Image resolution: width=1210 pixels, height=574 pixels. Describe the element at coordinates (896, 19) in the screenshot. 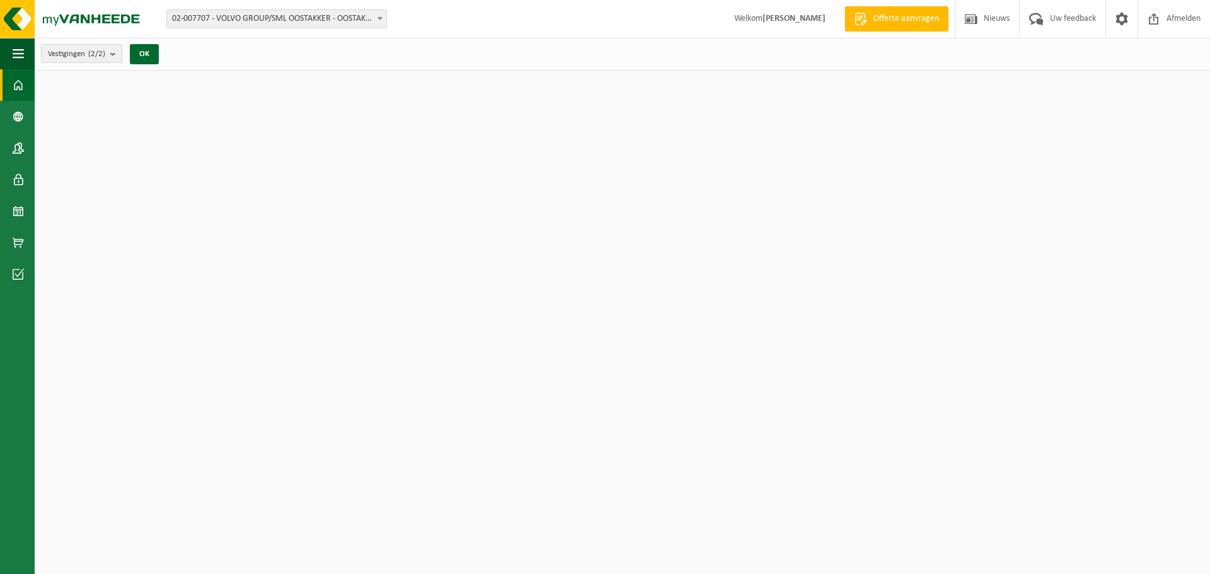

I see `a: Offerte aanvragen` at that location.